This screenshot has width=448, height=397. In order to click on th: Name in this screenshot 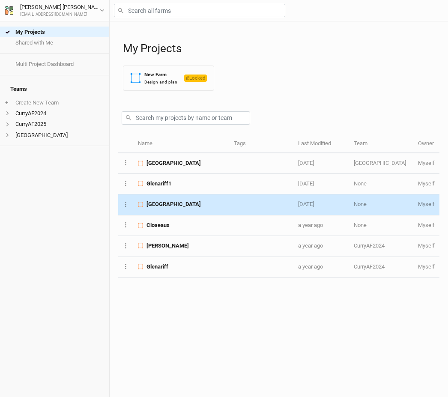, I will do `click(181, 144)`.